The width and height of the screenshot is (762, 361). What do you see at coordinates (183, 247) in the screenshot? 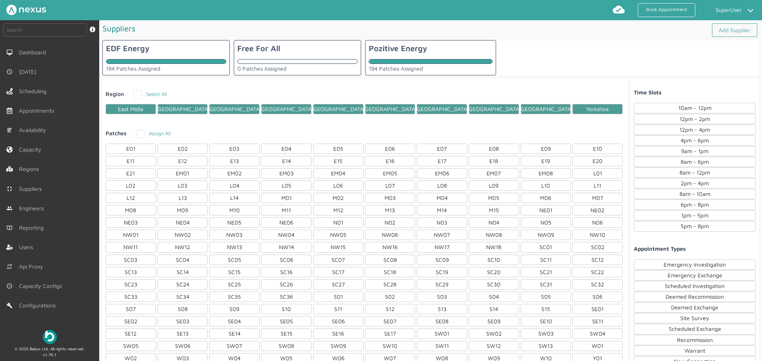
I see `div: NW12` at bounding box center [183, 247].